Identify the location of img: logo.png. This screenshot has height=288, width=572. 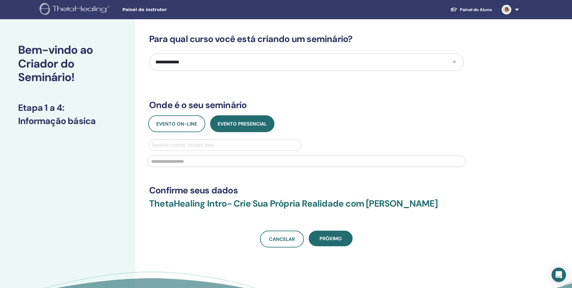
(75, 10).